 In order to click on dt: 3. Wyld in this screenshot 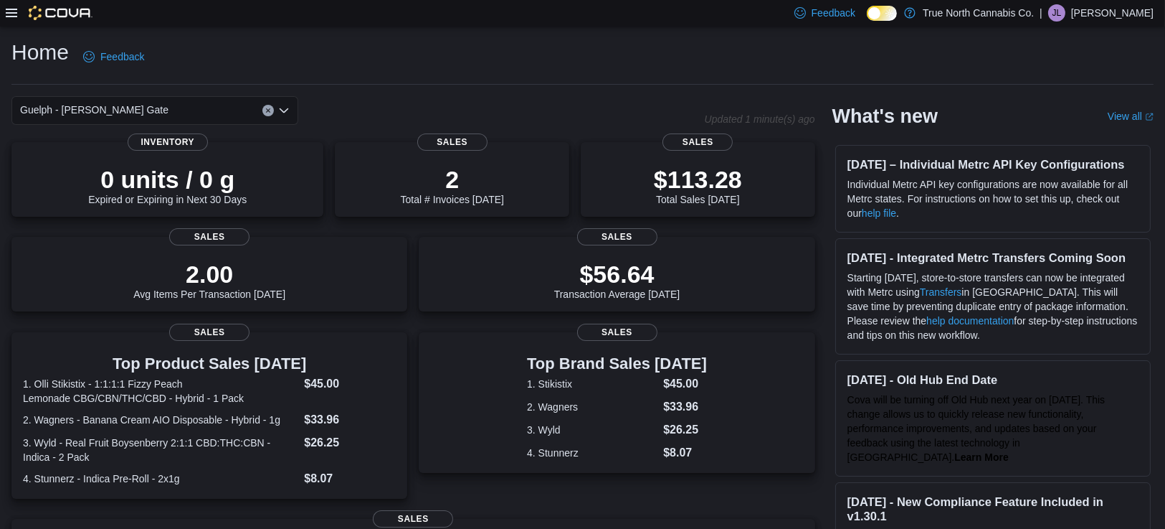, I will do `click(592, 430)`.